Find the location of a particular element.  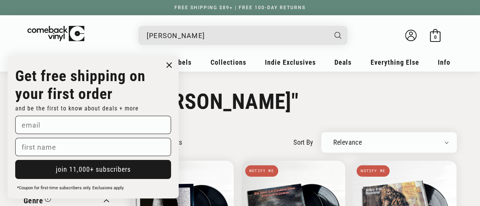

span: 0 is located at coordinates (435, 37).